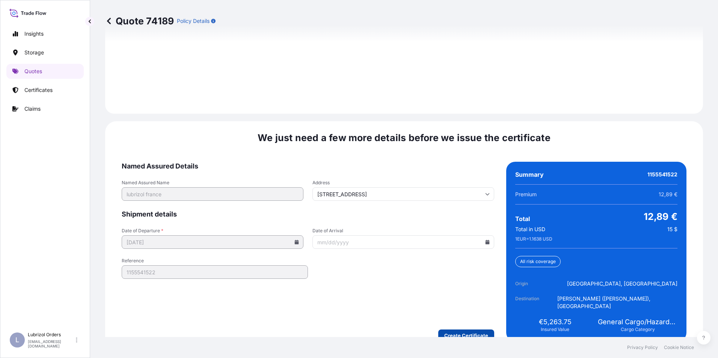  Describe the element at coordinates (536, 284) in the screenshot. I see `span: Origin` at that location.